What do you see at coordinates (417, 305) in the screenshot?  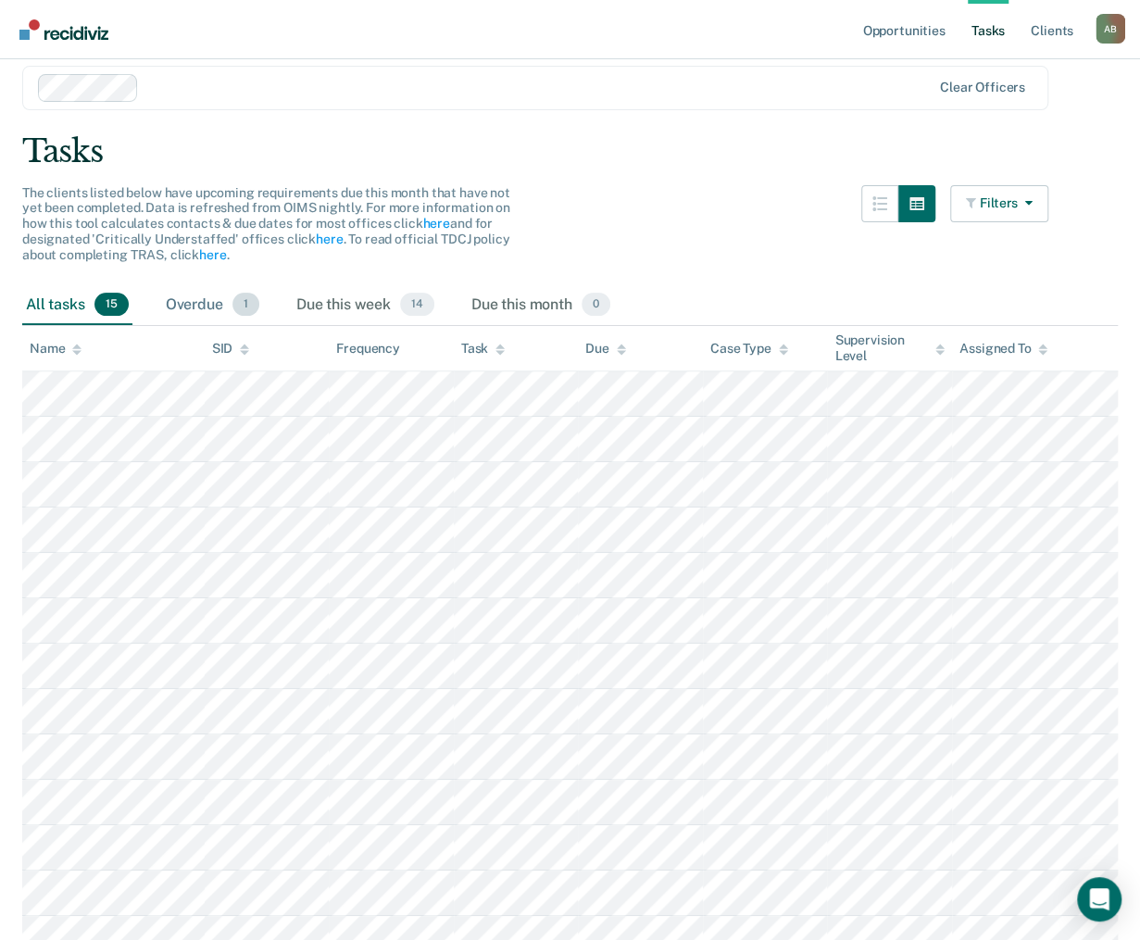 I see `span: 14` at bounding box center [417, 305].